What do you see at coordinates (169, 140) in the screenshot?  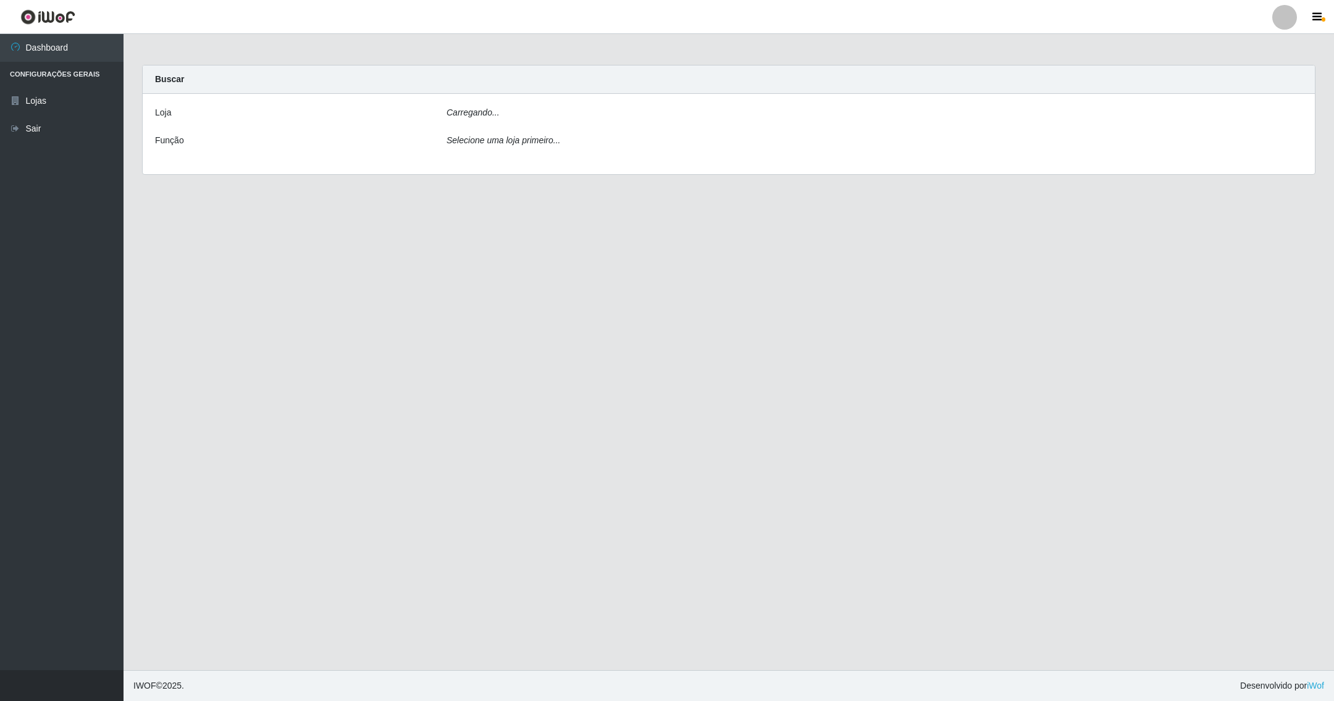 I see `label: Função` at bounding box center [169, 140].